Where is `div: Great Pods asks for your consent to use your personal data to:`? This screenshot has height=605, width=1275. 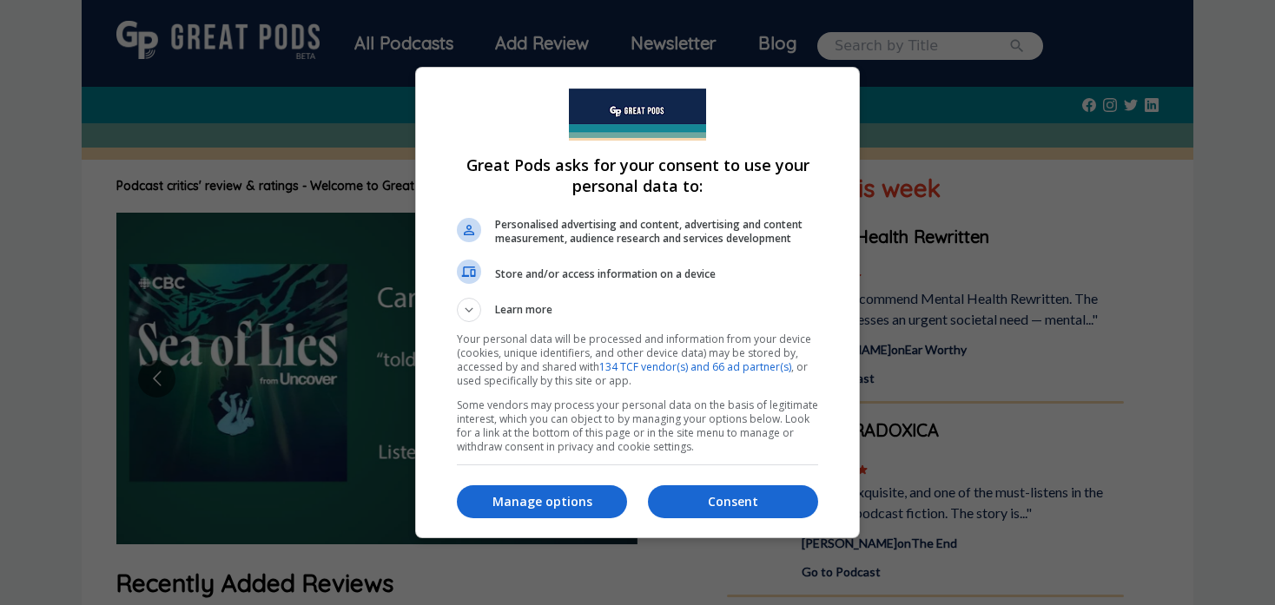
div: Great Pods asks for your consent to use your personal data to: is located at coordinates (638, 302).